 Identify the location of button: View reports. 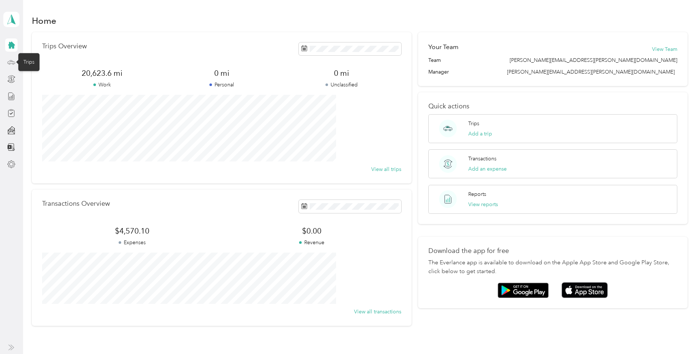
(483, 204).